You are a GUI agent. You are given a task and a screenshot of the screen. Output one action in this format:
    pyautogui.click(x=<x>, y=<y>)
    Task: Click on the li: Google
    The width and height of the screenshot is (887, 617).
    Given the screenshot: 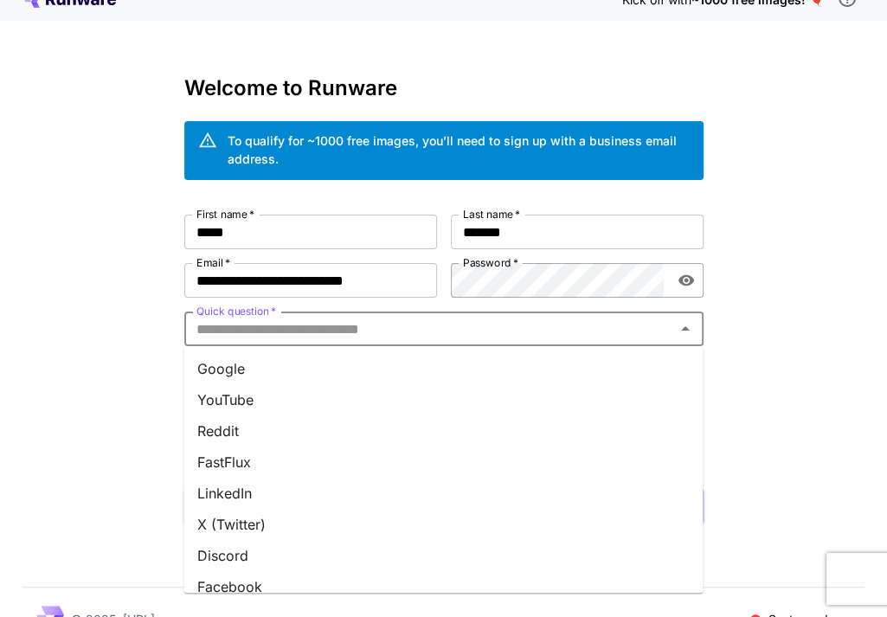 What is the action you would take?
    pyautogui.click(x=443, y=369)
    